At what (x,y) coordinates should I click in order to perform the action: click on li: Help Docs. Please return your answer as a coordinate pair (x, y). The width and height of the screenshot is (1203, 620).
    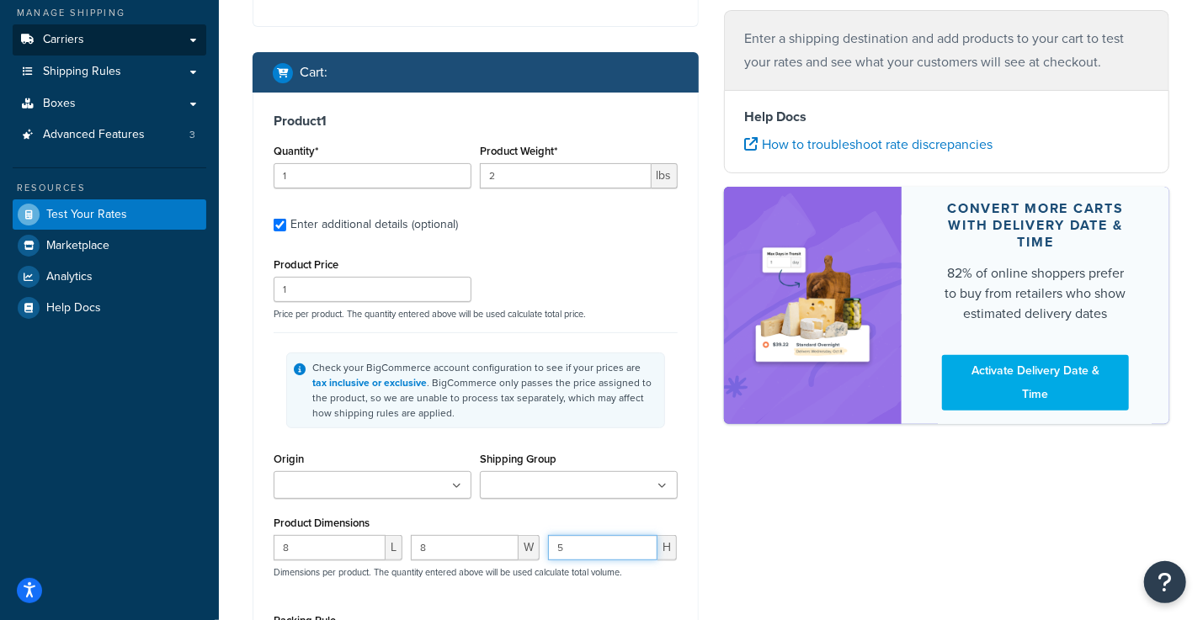
    Looking at the image, I should click on (109, 308).